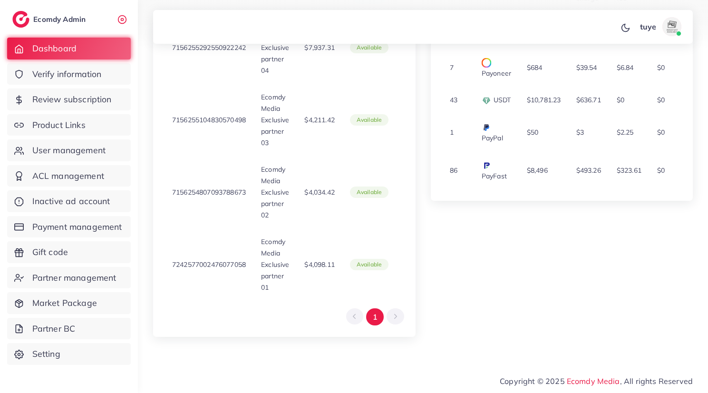 Image resolution: width=708 pixels, height=393 pixels. Describe the element at coordinates (69, 74) in the screenshot. I see `a: Verify information` at that location.